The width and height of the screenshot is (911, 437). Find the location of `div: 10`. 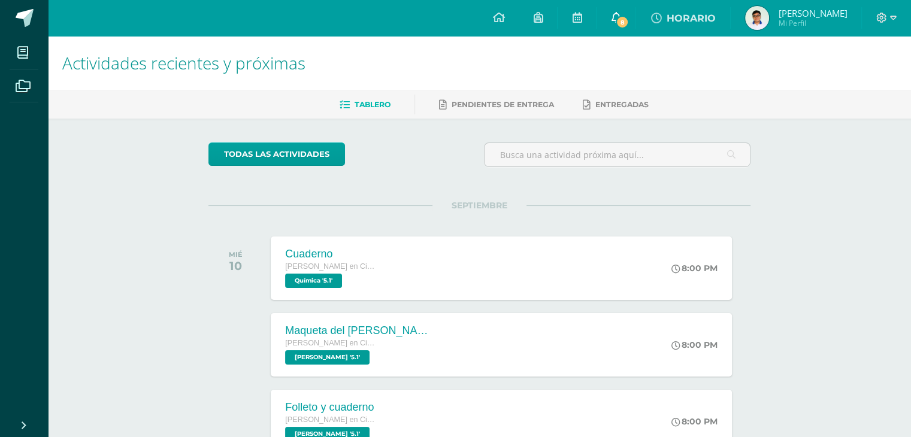

div: 10 is located at coordinates (235, 266).